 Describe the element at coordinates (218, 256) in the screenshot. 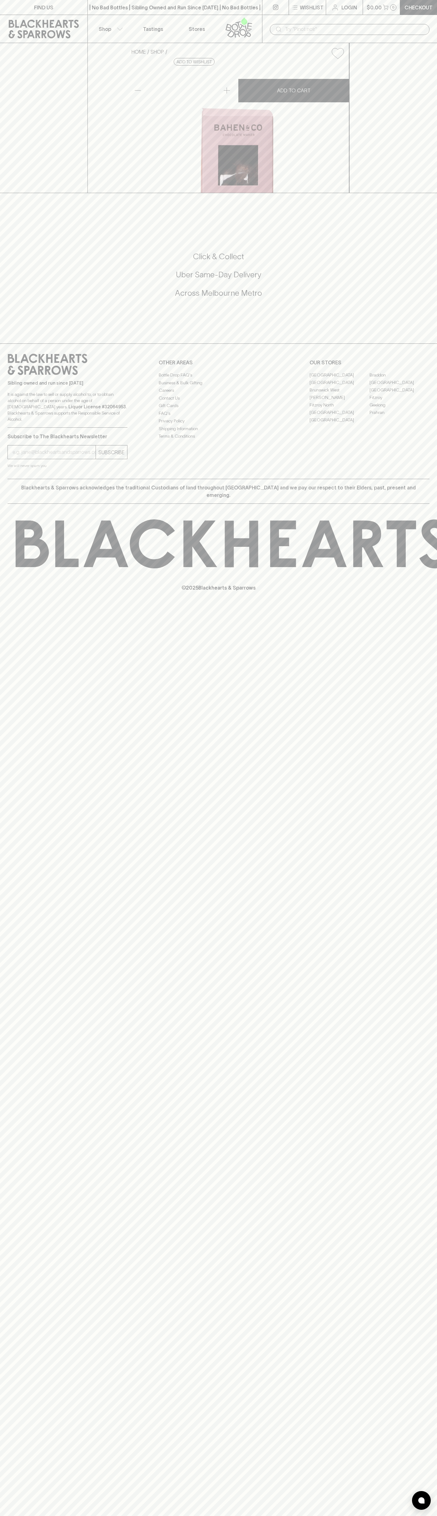

I see `h5: Click & Collect` at that location.